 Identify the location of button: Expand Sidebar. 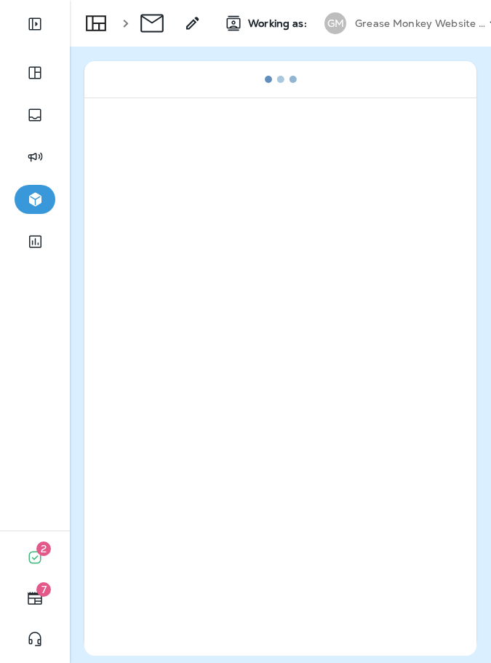
(35, 24).